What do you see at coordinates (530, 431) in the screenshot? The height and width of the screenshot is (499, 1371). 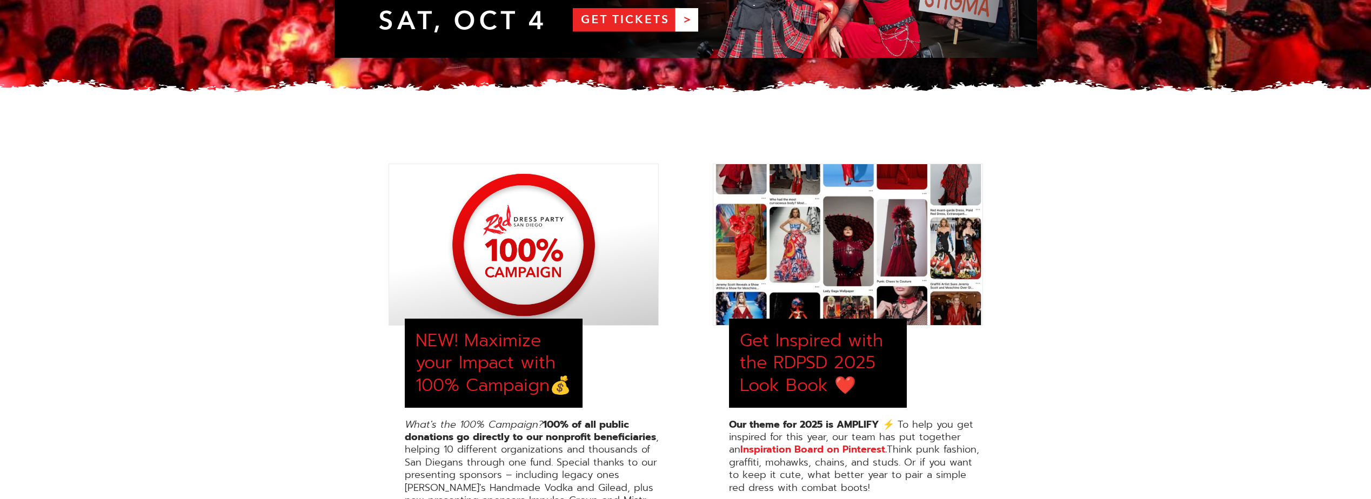 I see `strong: 100% of all public donations go directly to our nonprofit beneficiaries` at bounding box center [530, 431].